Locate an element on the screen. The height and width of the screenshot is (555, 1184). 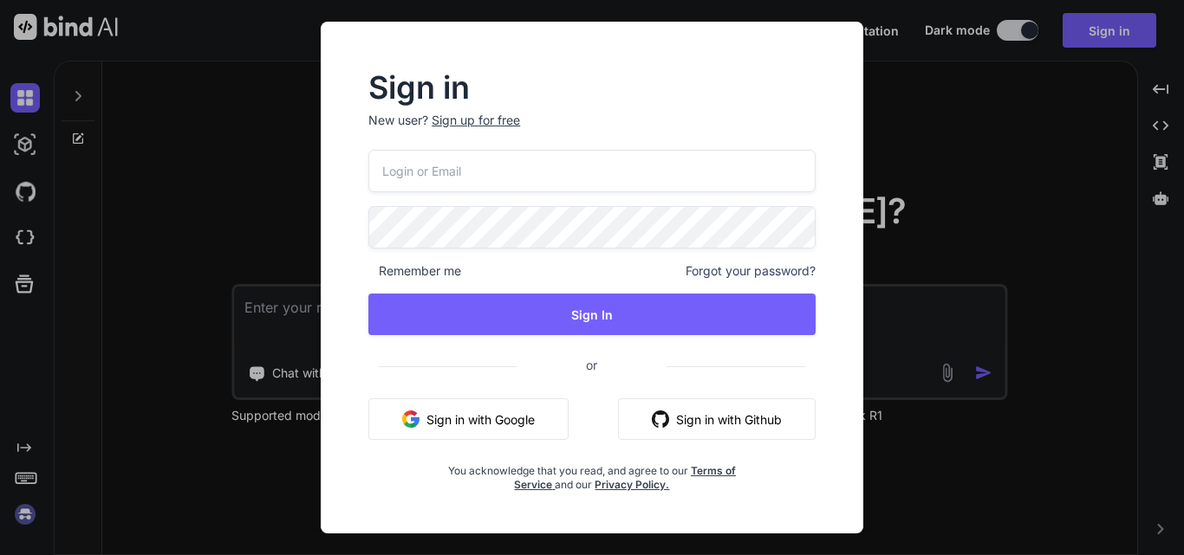
input: Login or Email is located at coordinates (592, 171).